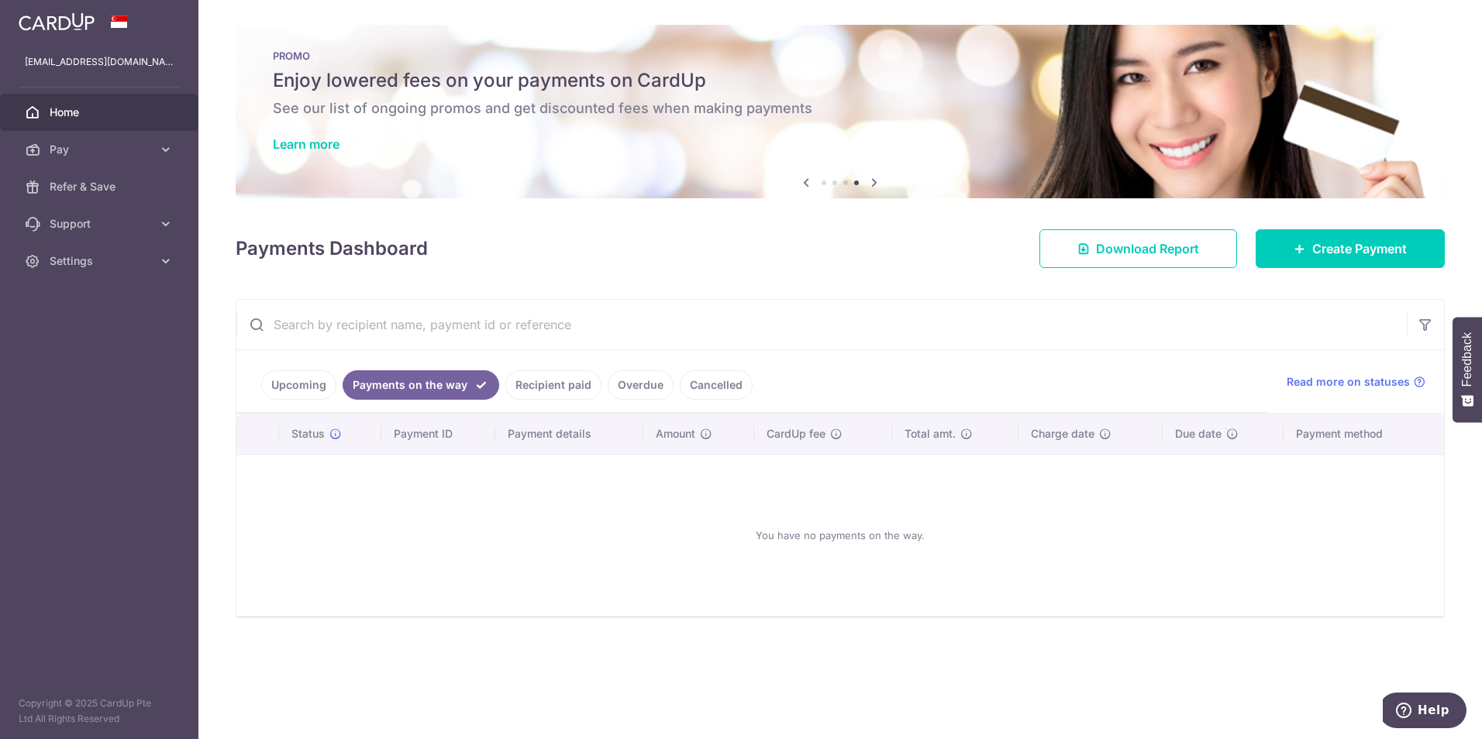 This screenshot has width=1482, height=739. I want to click on a: Recipient paid, so click(553, 385).